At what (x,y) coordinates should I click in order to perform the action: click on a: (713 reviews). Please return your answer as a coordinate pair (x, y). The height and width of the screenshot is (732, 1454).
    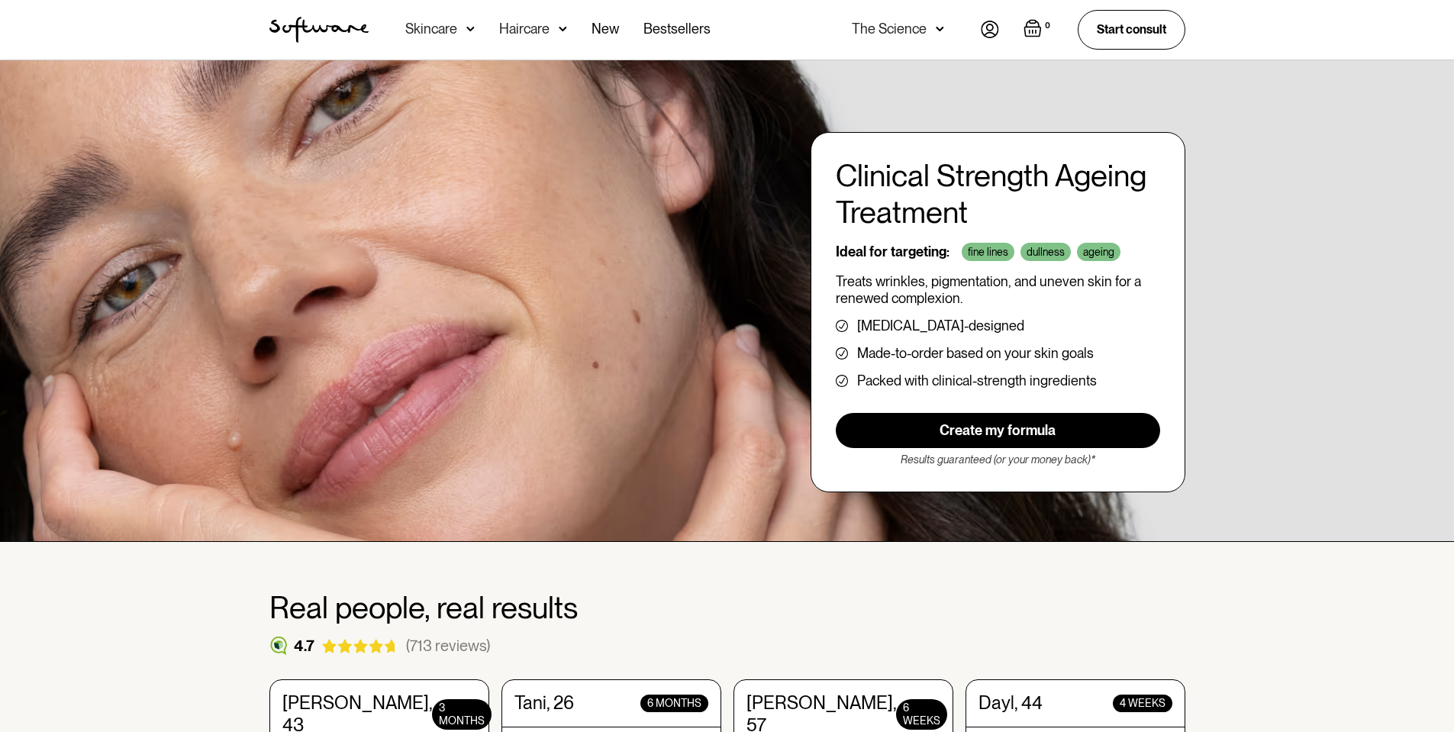
    Looking at the image, I should click on (448, 646).